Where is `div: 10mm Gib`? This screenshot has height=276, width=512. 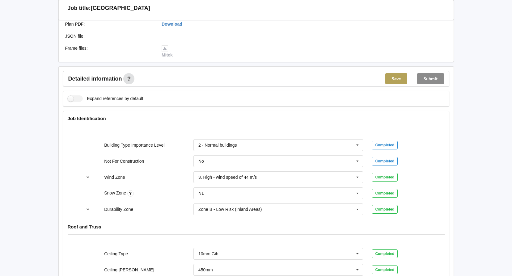
div: 10mm Gib is located at coordinates (208, 254).